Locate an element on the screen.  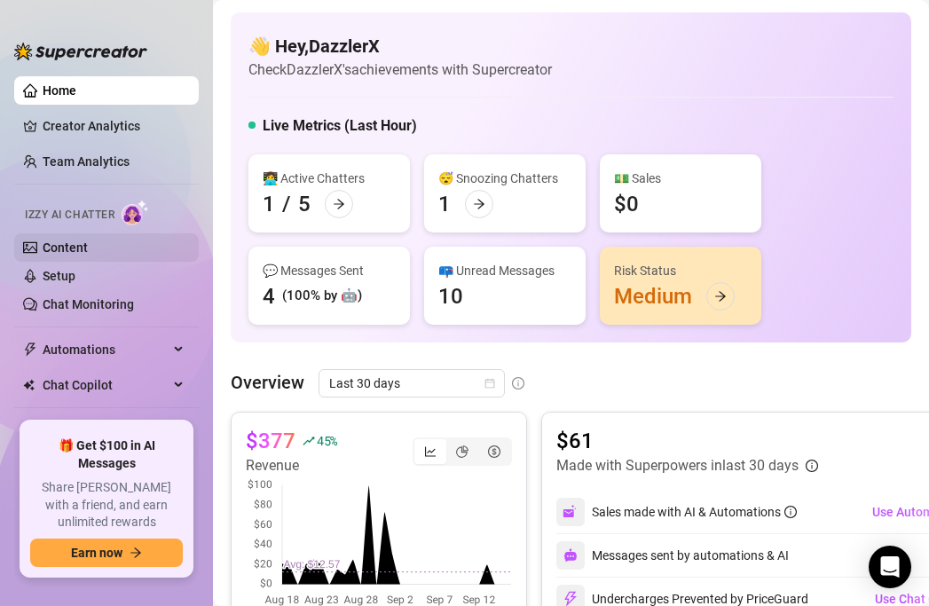
span: 45 % is located at coordinates (327, 440).